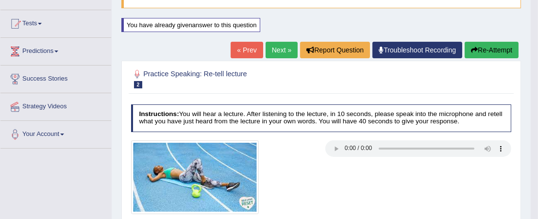 The width and height of the screenshot is (538, 219). What do you see at coordinates (56, 105) in the screenshot?
I see `a: Strategy Videos` at bounding box center [56, 105].